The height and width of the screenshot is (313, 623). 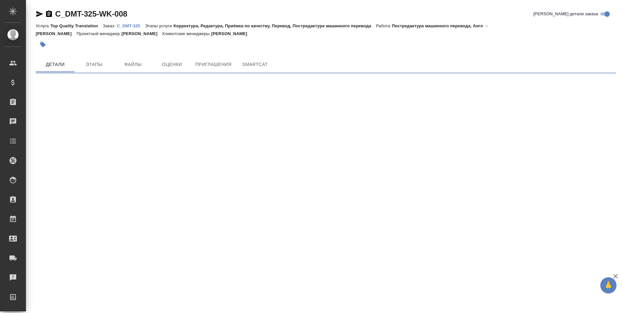 I want to click on span: Оценки, so click(x=172, y=64).